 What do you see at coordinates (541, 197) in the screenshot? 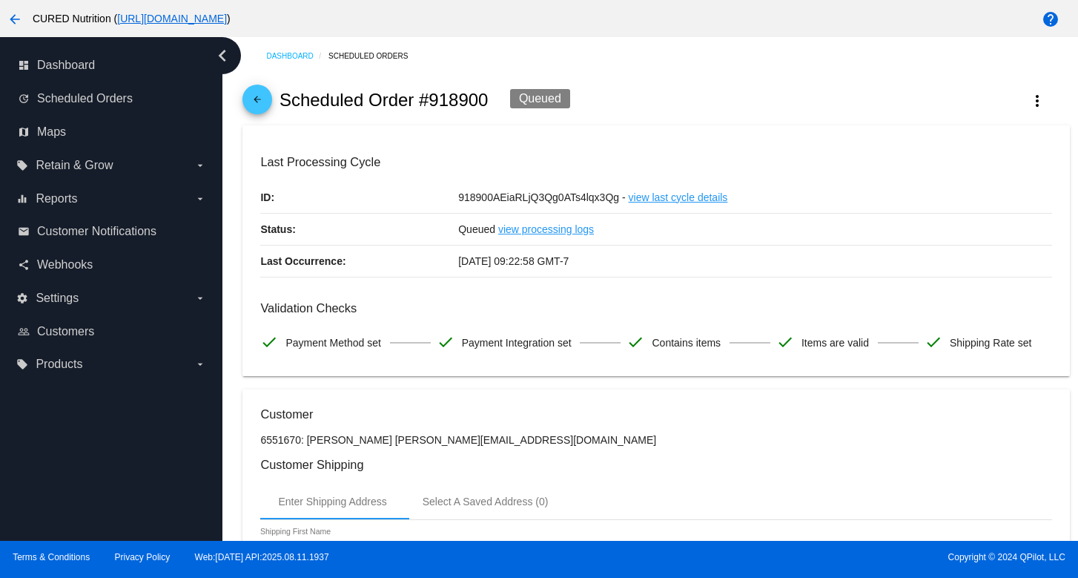
I see `span: 918900AEiaRLjQ3Qg0ATs4lqx3Qg -` at bounding box center [541, 197].